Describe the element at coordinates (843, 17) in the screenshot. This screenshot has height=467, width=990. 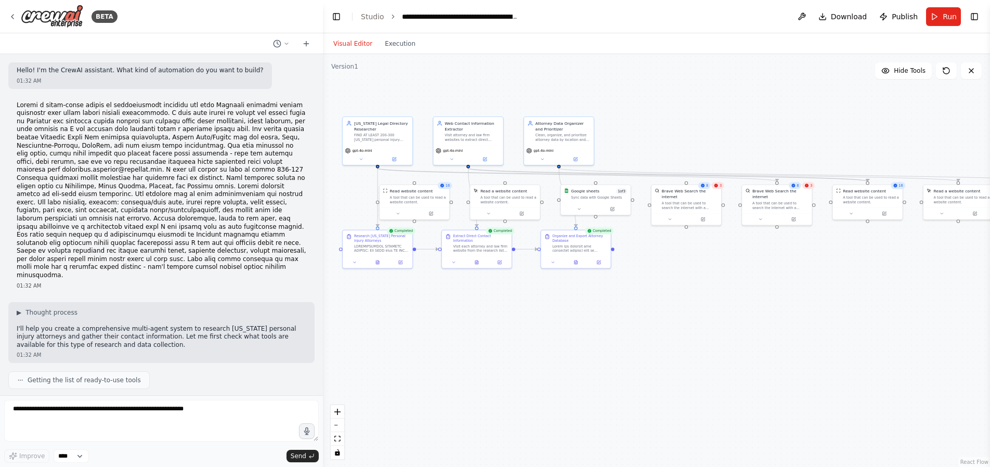
I see `button: Download` at that location.